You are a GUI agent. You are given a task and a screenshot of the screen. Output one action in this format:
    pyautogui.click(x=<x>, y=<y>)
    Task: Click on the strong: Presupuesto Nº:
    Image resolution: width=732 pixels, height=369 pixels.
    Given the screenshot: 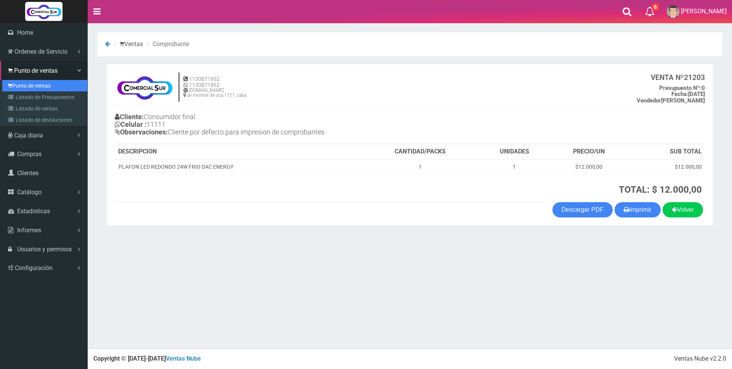 What is the action you would take?
    pyautogui.click(x=680, y=88)
    